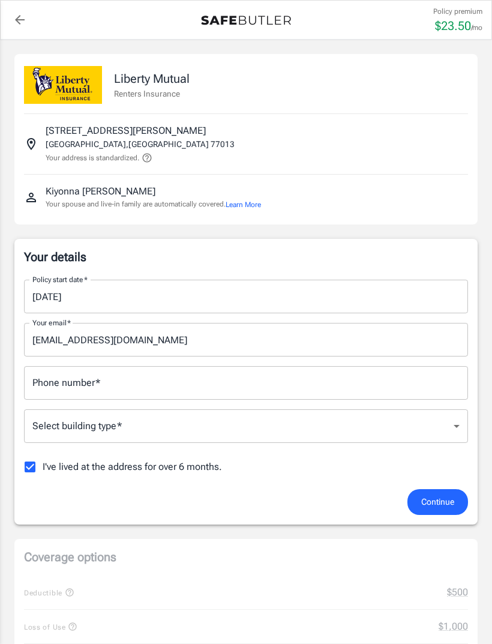  Describe the element at coordinates (242, 296) in the screenshot. I see `input: Choose date, selected date is Aug 24, 2025` at that location.